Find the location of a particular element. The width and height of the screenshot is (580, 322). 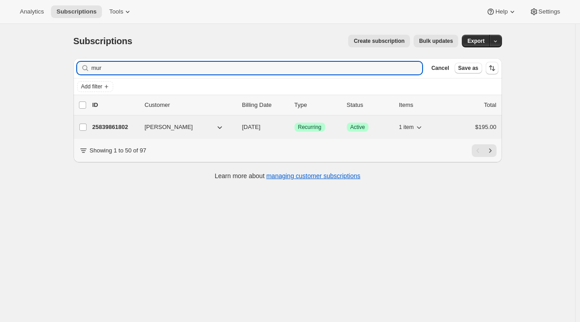

span: Create subscription is located at coordinates (379, 41).